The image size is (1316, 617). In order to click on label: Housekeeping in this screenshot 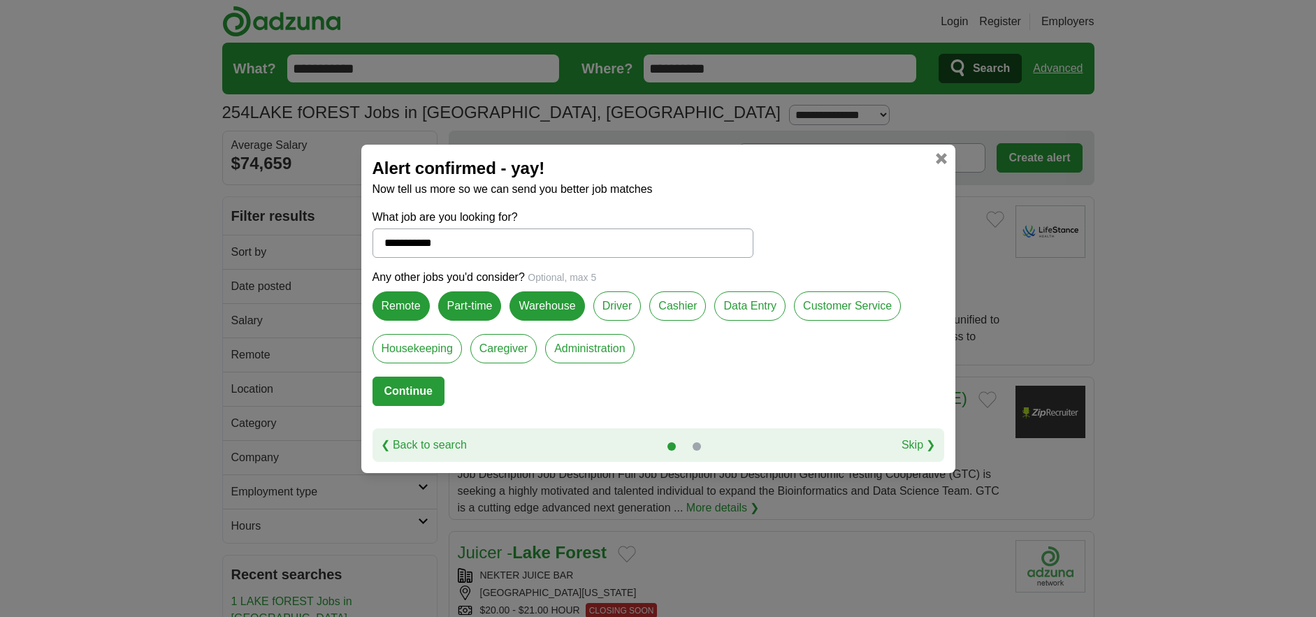, I will do `click(417, 349)`.